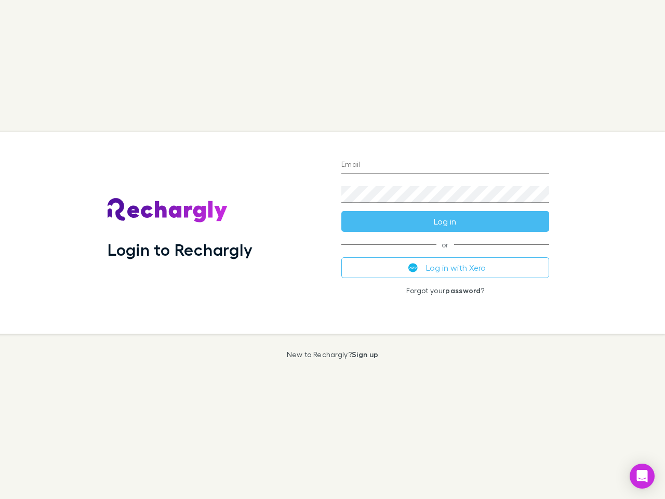  I want to click on button: Log in with Xero, so click(446, 268).